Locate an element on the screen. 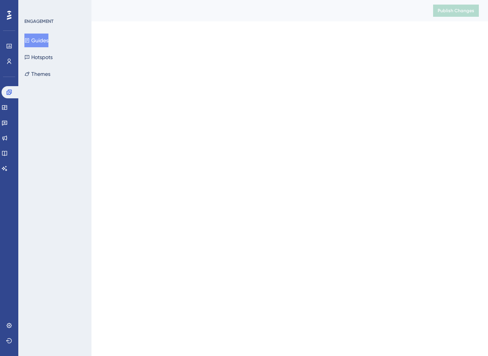 The width and height of the screenshot is (488, 356). button: Themes is located at coordinates (37, 74).